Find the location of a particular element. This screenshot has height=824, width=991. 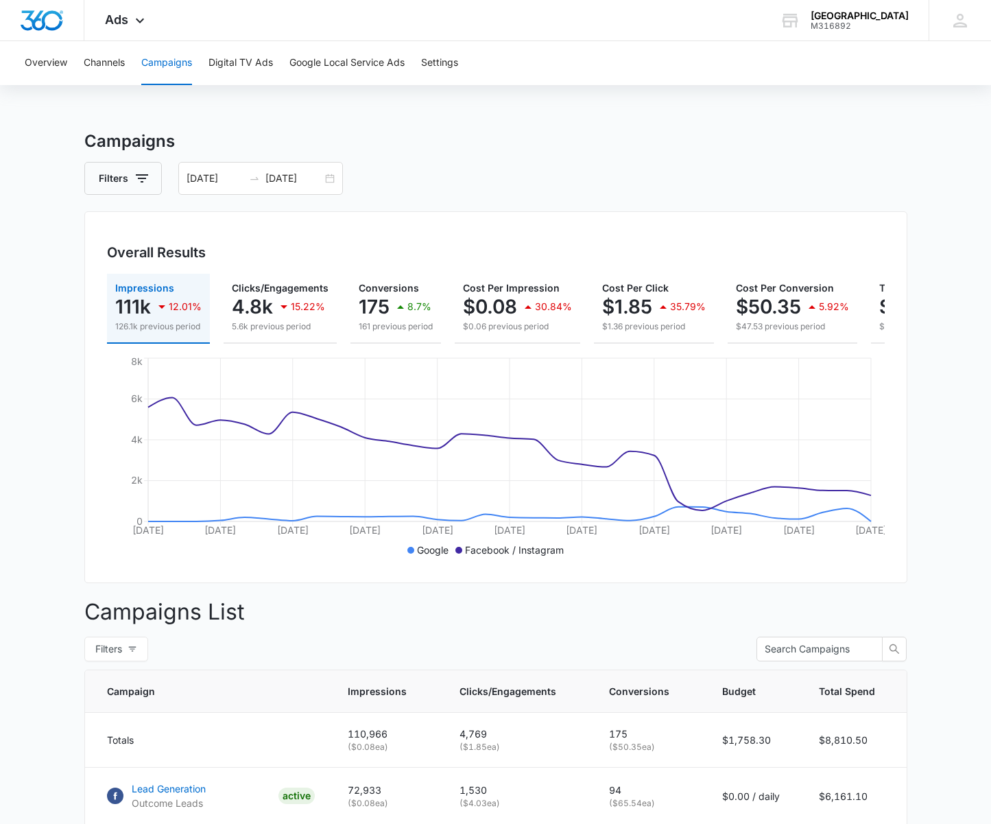

input: Search Campaigns is located at coordinates (814, 649).